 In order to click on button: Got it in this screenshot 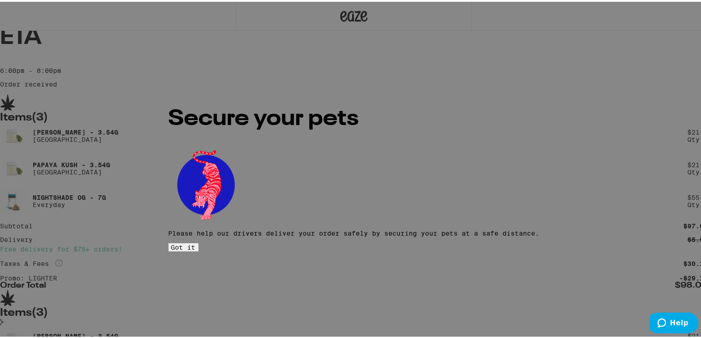, I will do `click(183, 245)`.